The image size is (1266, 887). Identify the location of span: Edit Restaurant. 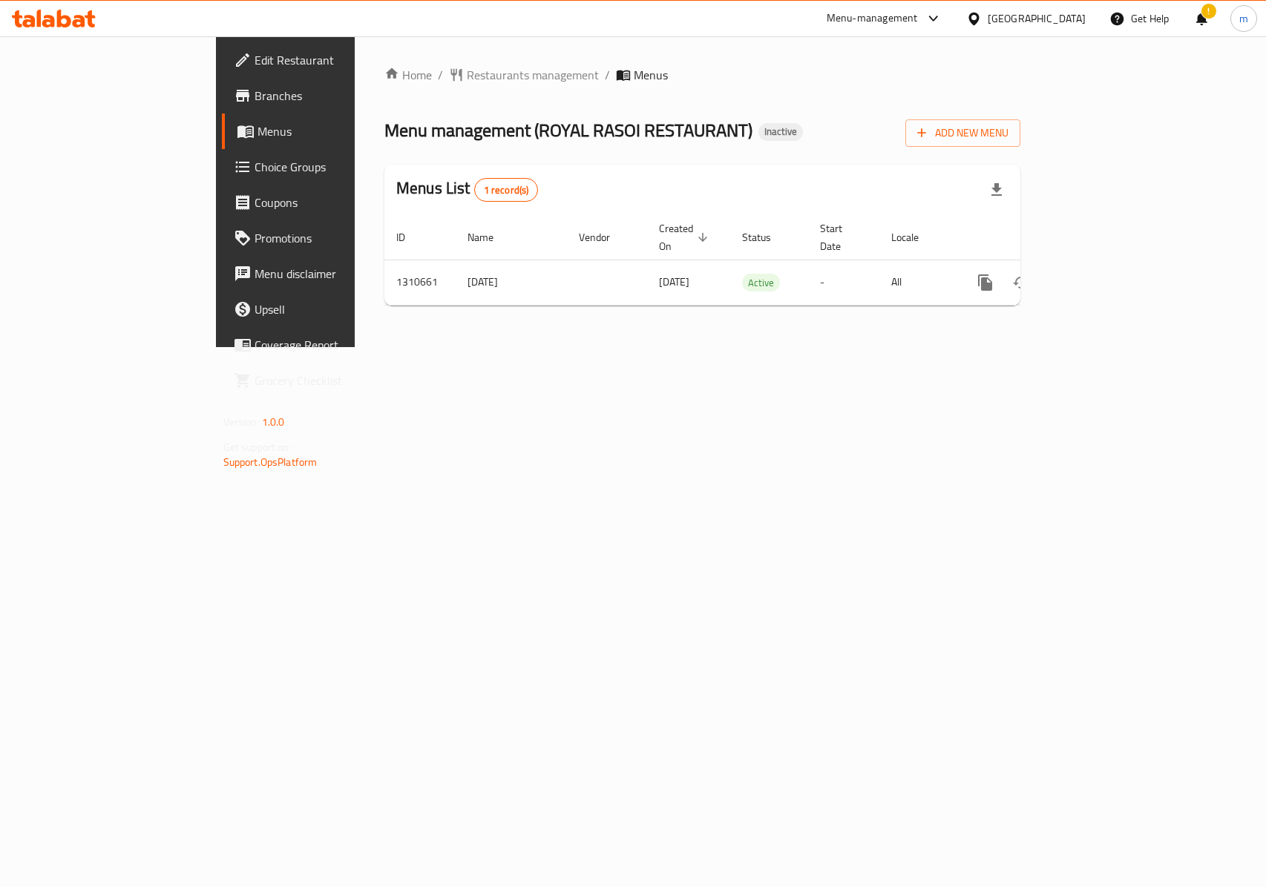
(335, 60).